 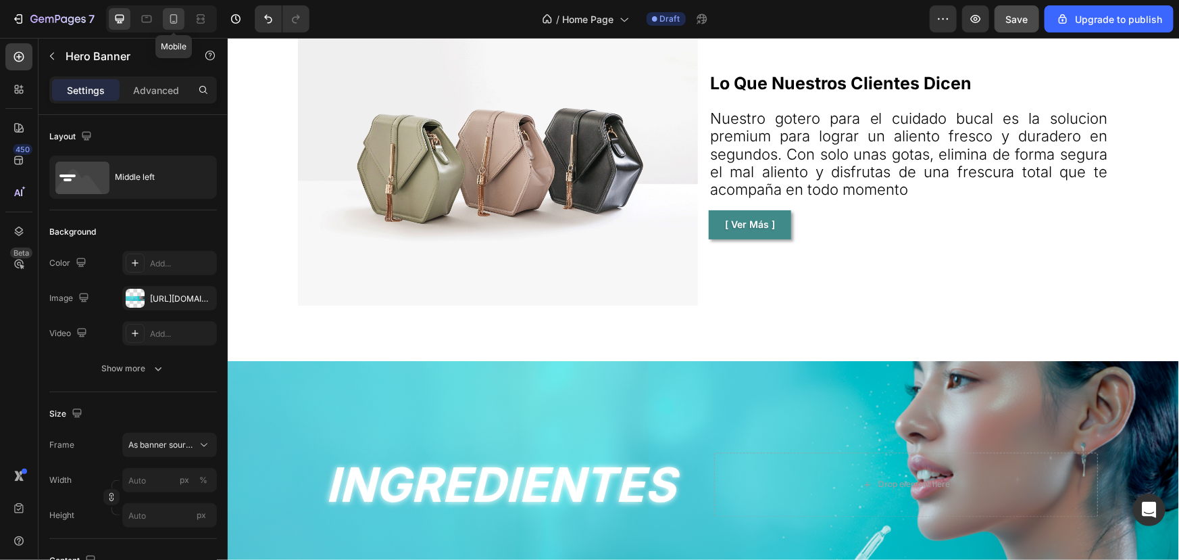 What do you see at coordinates (53, 19) in the screenshot?
I see `button: 7` at bounding box center [53, 19].